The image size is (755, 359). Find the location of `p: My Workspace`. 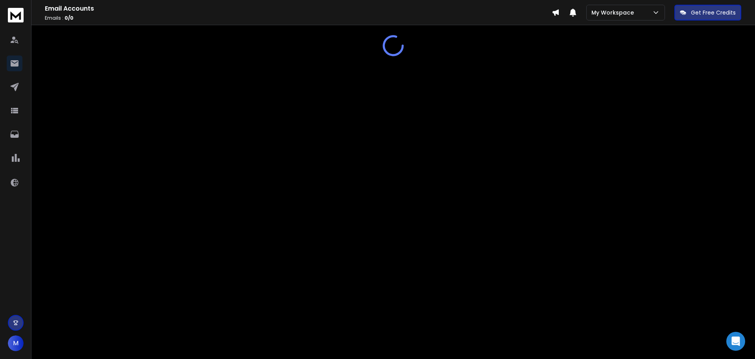

p: My Workspace is located at coordinates (614, 13).